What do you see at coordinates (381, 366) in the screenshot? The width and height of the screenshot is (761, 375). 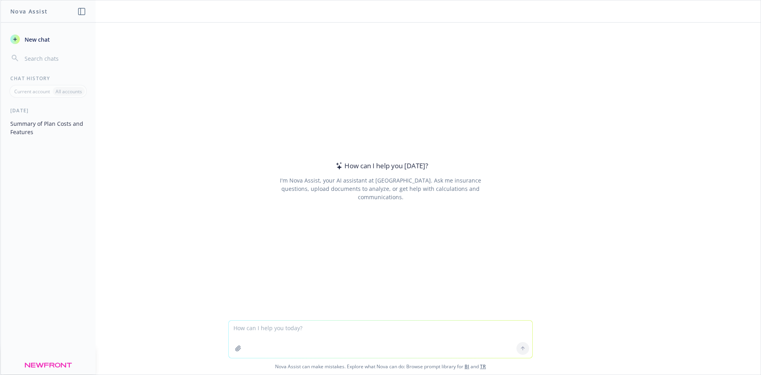 I see `span: Nova Assist can make mistakes. Explore what Nova can do: Browse prompt library for and` at bounding box center [381, 366].